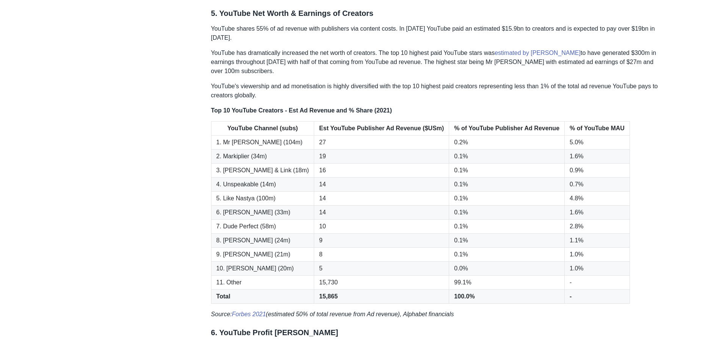 This screenshot has width=722, height=345. What do you see at coordinates (597, 185) in the screenshot?
I see `td: 0.7%` at bounding box center [597, 185].